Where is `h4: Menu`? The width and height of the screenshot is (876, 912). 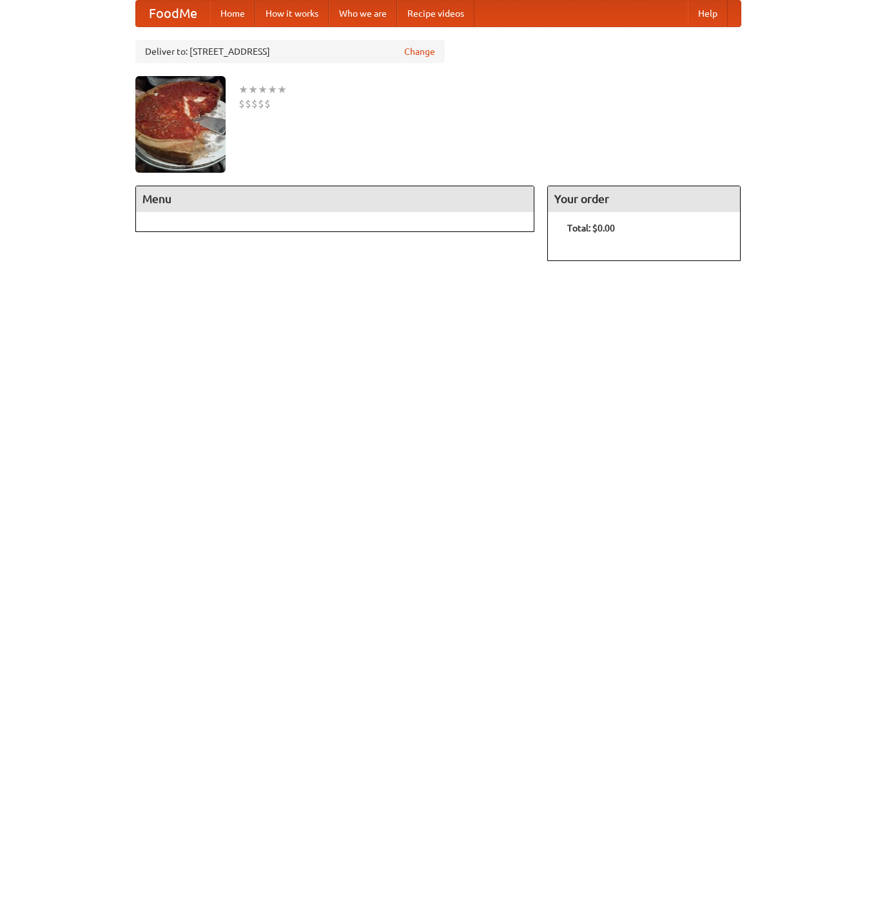 h4: Menu is located at coordinates (335, 199).